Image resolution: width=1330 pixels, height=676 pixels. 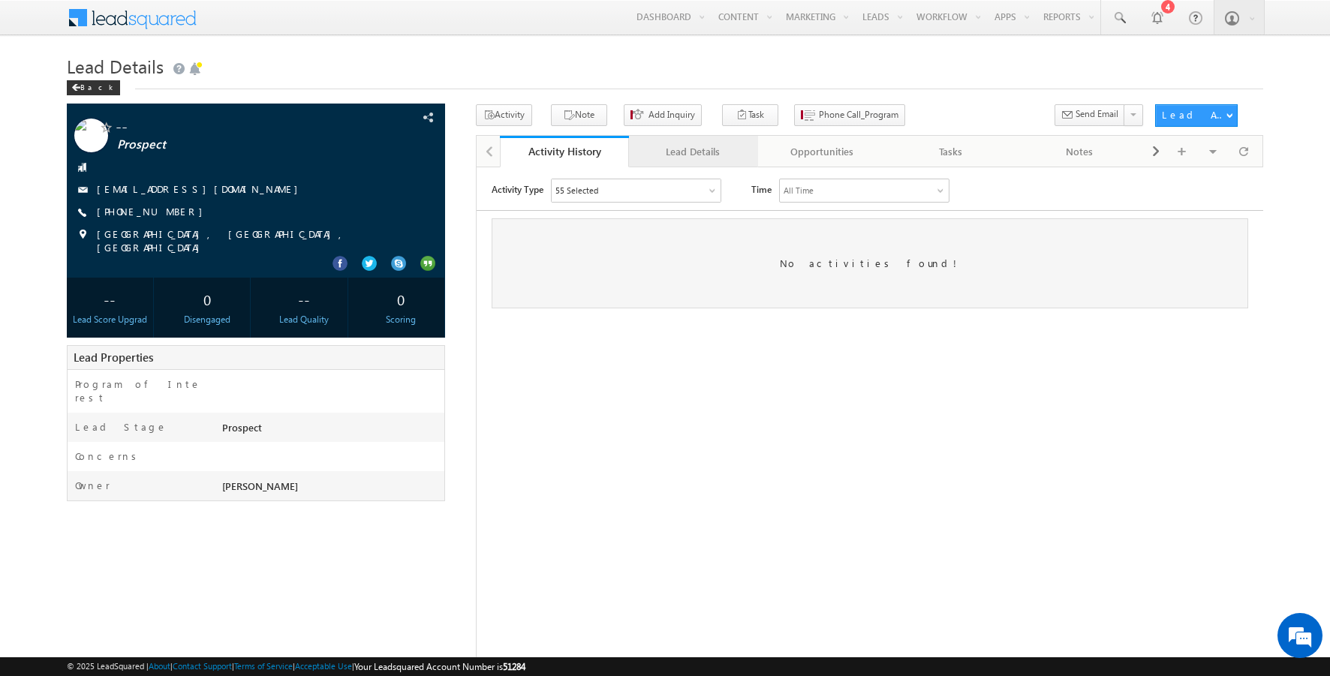 I want to click on a: About, so click(x=159, y=666).